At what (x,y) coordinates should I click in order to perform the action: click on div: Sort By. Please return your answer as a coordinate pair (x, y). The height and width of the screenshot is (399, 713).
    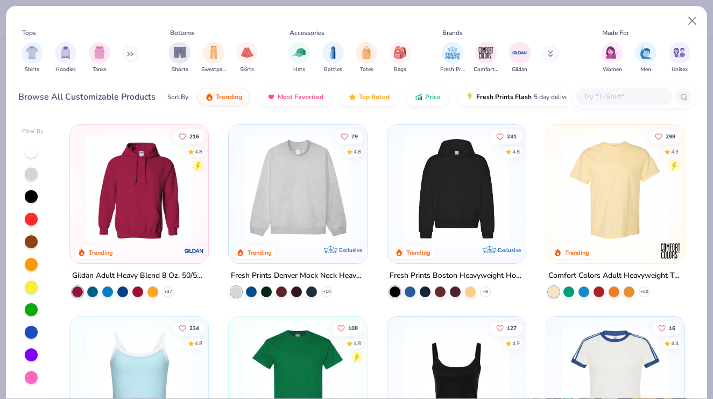
    Looking at the image, I should click on (178, 97).